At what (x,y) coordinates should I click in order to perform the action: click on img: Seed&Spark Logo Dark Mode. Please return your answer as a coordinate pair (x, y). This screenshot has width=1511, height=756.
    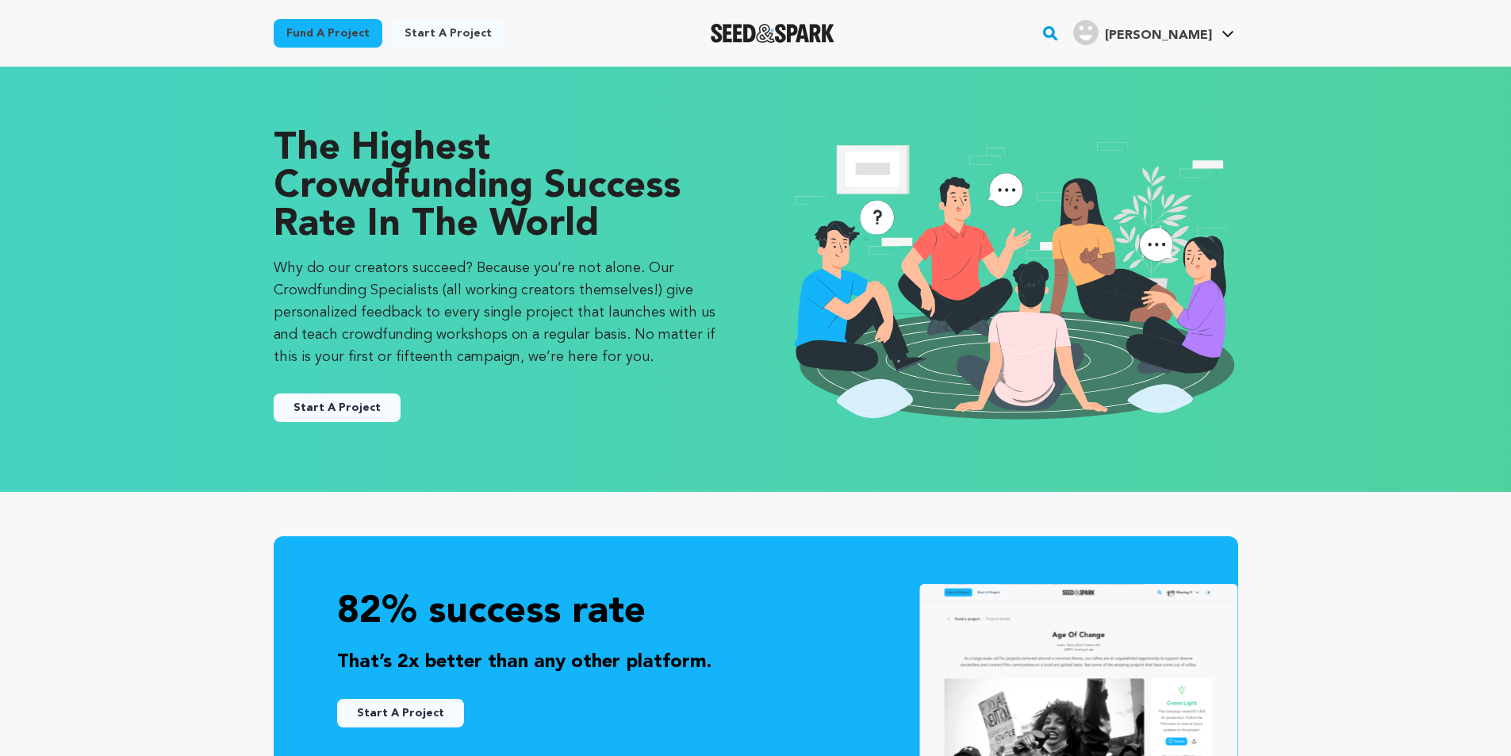
    Looking at the image, I should click on (773, 33).